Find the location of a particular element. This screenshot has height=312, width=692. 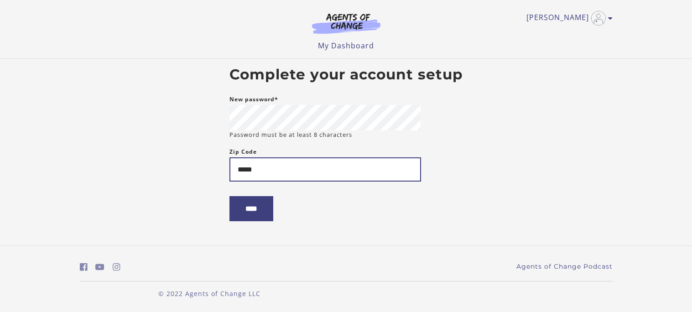

p: © 2022 Agents of Change LLC is located at coordinates (210, 293).